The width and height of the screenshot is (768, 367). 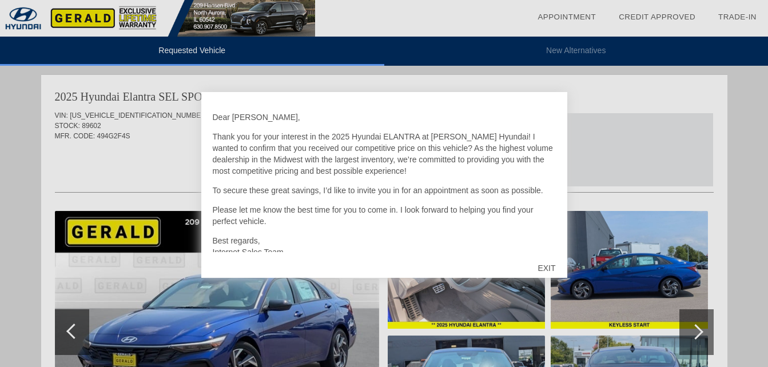 I want to click on div: EXIT, so click(x=546, y=268).